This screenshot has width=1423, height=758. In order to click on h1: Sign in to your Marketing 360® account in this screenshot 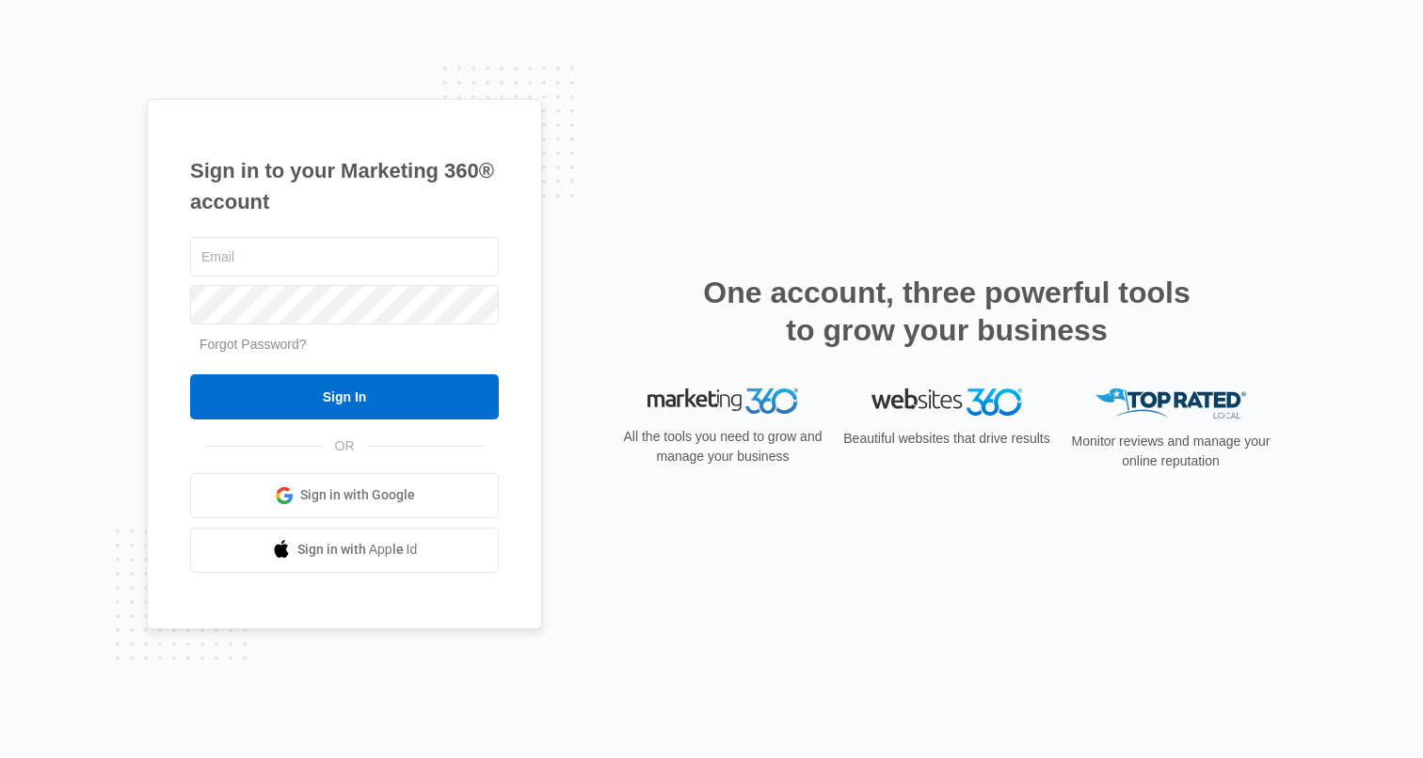, I will do `click(344, 186)`.